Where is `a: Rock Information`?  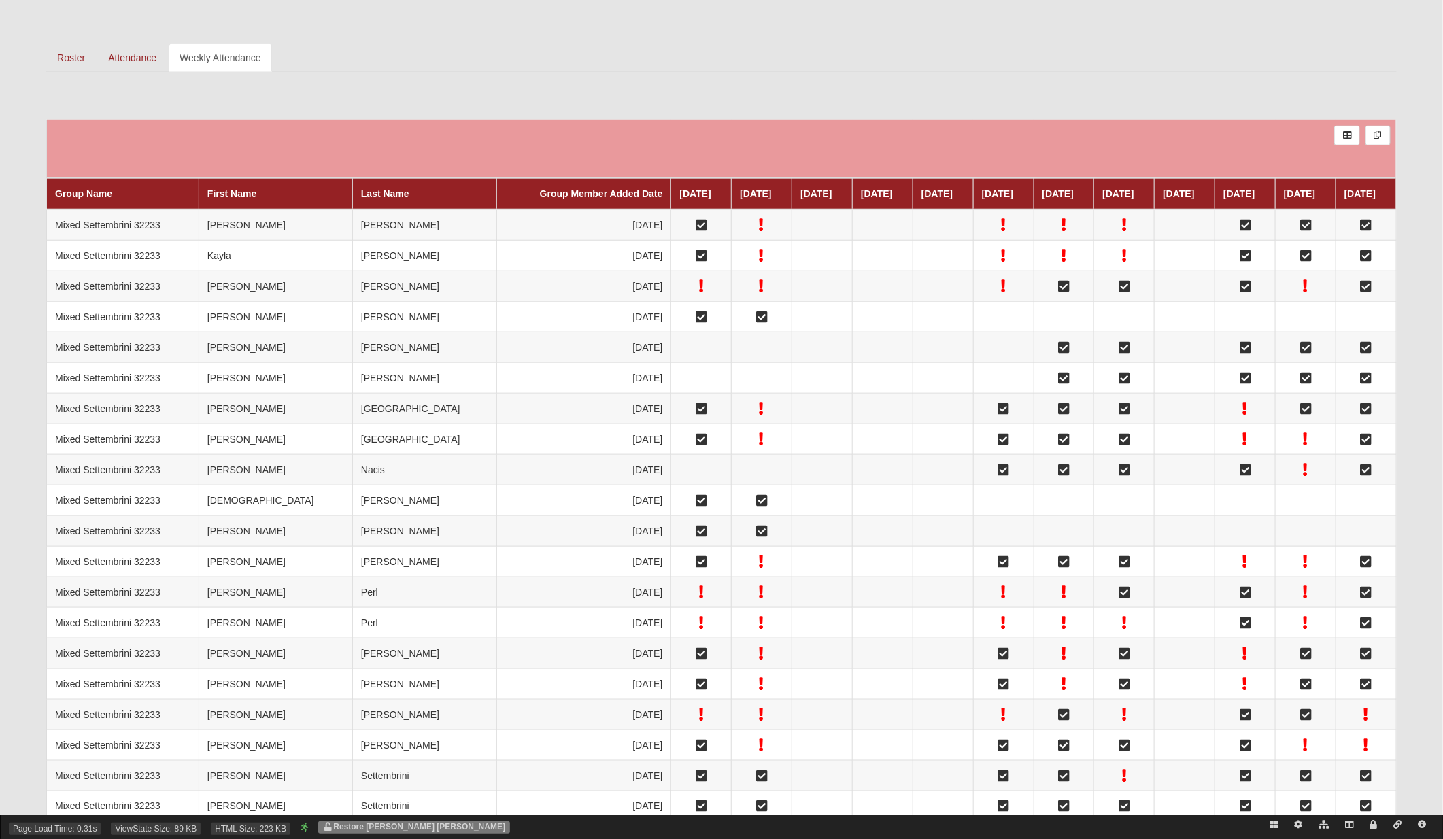
a: Rock Information is located at coordinates (1422, 825).